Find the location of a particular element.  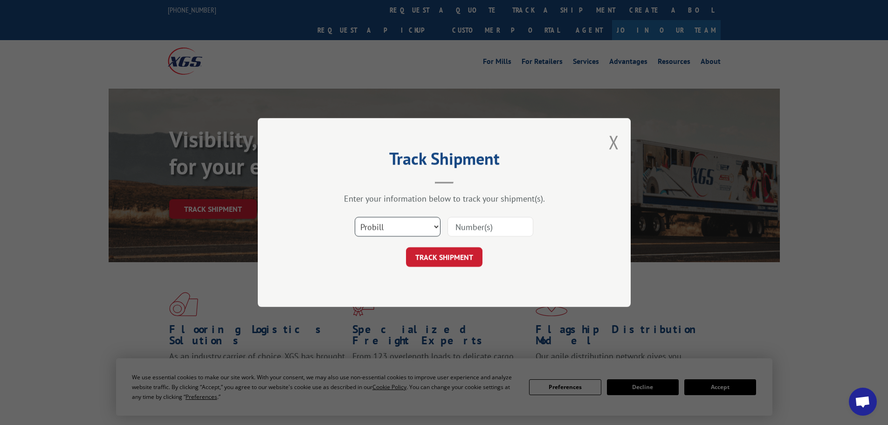

input: Number(s) is located at coordinates (490, 227).